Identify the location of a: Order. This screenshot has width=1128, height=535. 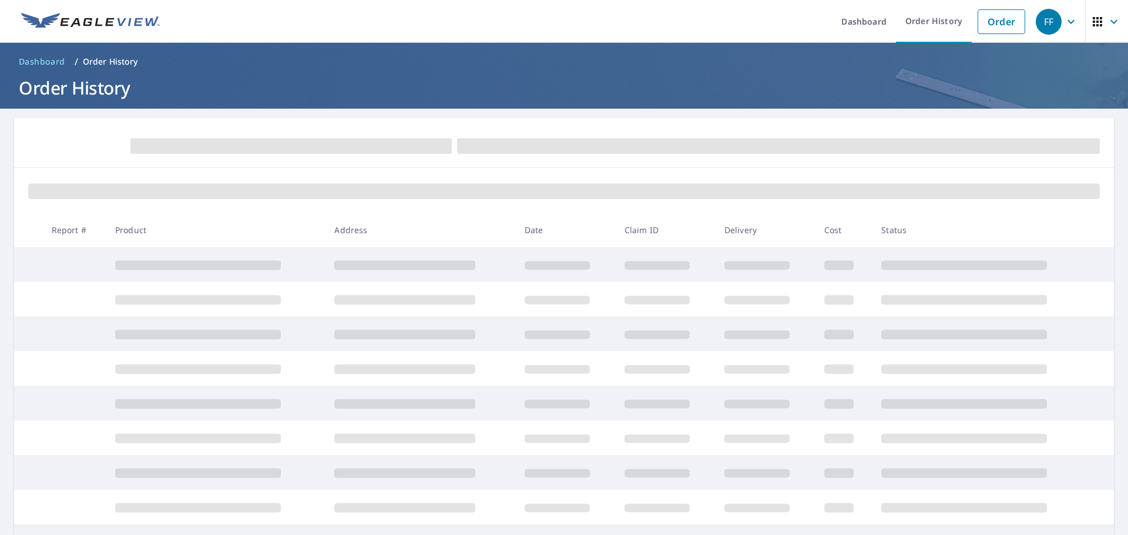
(1001, 22).